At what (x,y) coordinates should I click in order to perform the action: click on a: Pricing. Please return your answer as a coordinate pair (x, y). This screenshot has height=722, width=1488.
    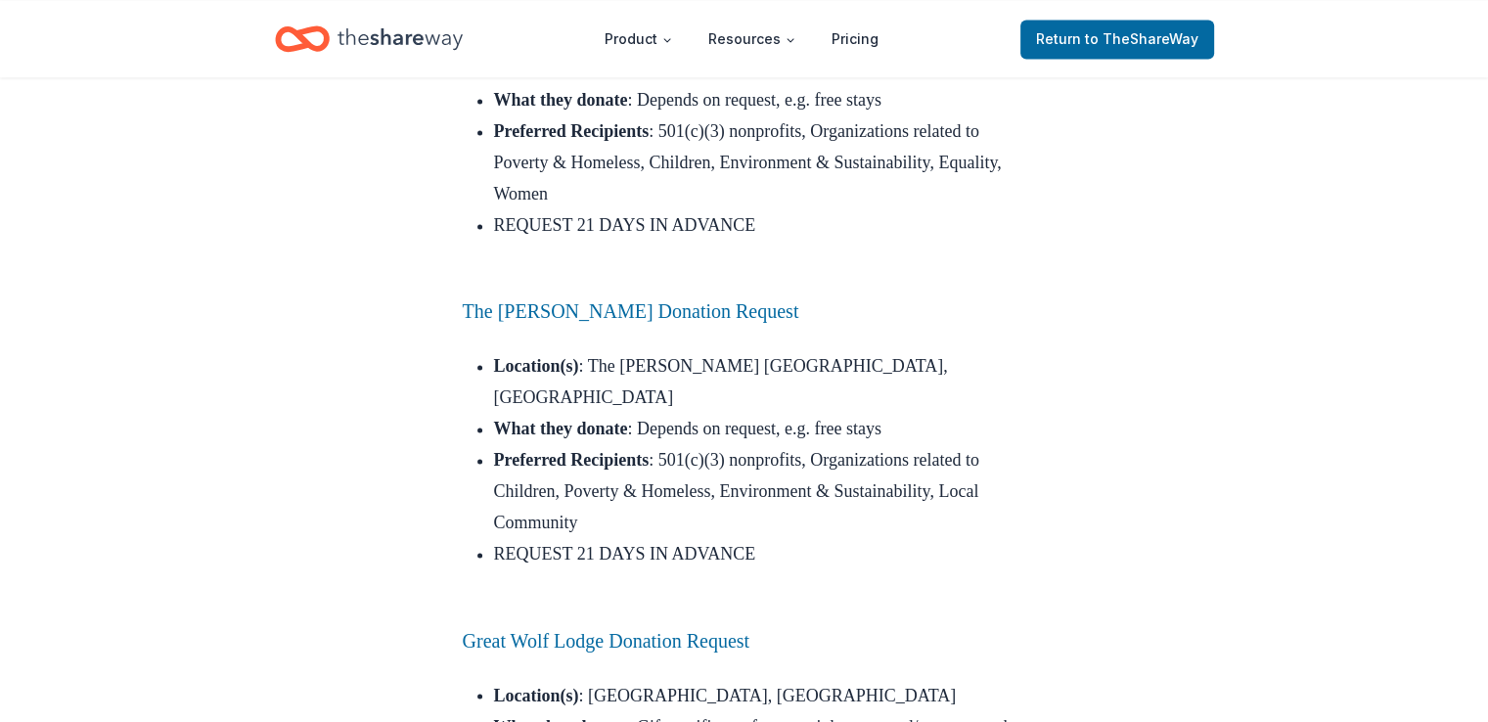
    Looking at the image, I should click on (855, 39).